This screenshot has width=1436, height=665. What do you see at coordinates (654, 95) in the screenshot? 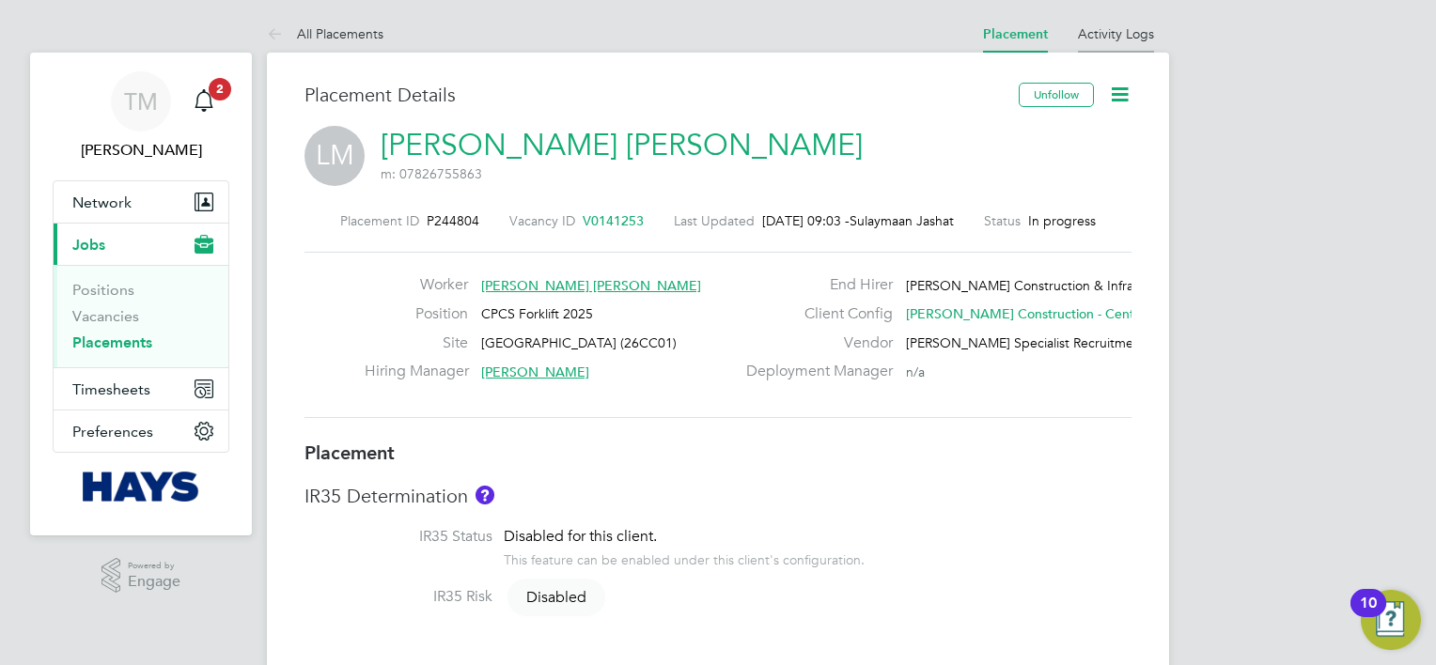
I see `h3: Placement Details` at bounding box center [654, 95].